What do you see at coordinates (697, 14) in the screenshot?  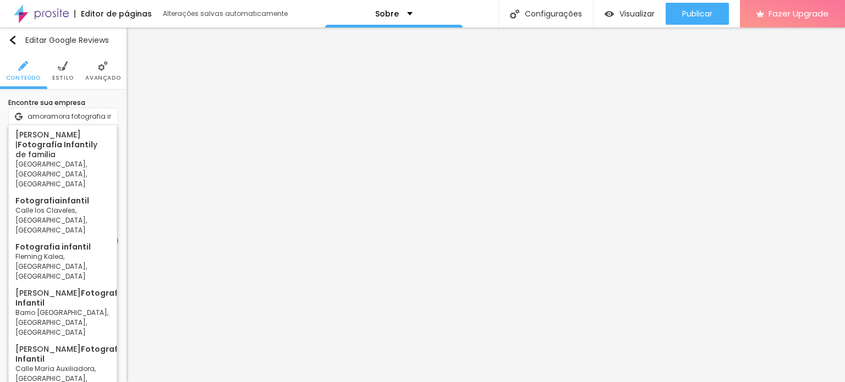 I see `button: Publicar` at bounding box center [697, 14].